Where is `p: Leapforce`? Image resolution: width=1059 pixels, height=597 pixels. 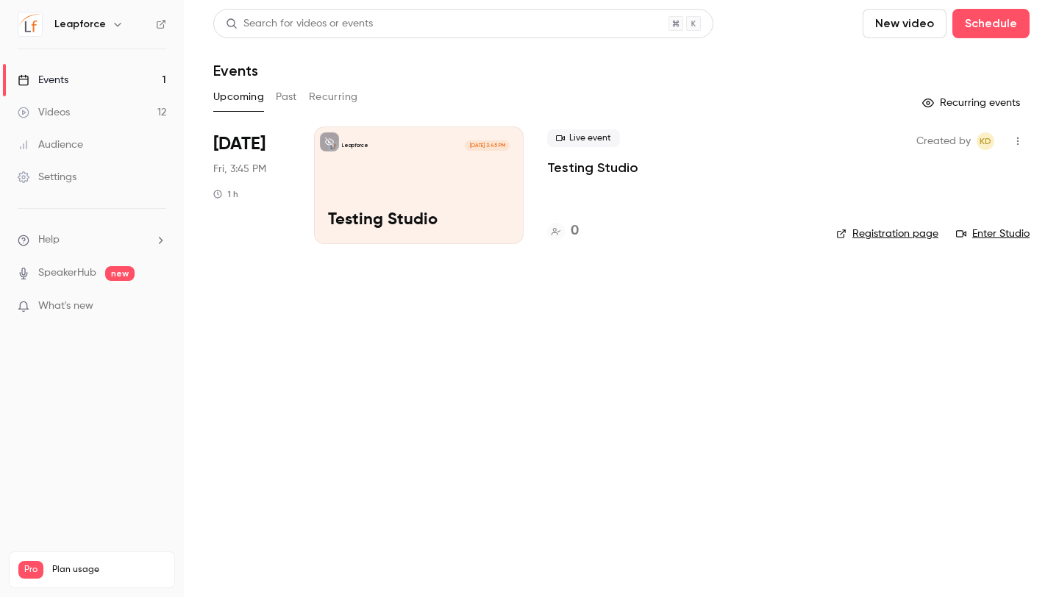
p: Leapforce is located at coordinates (355, 146).